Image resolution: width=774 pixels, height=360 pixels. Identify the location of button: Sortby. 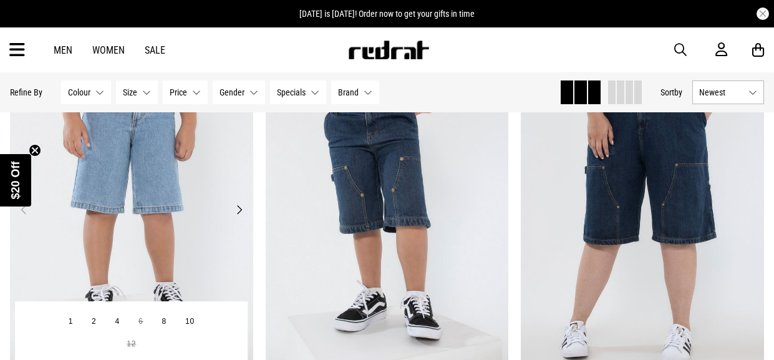
(671, 92).